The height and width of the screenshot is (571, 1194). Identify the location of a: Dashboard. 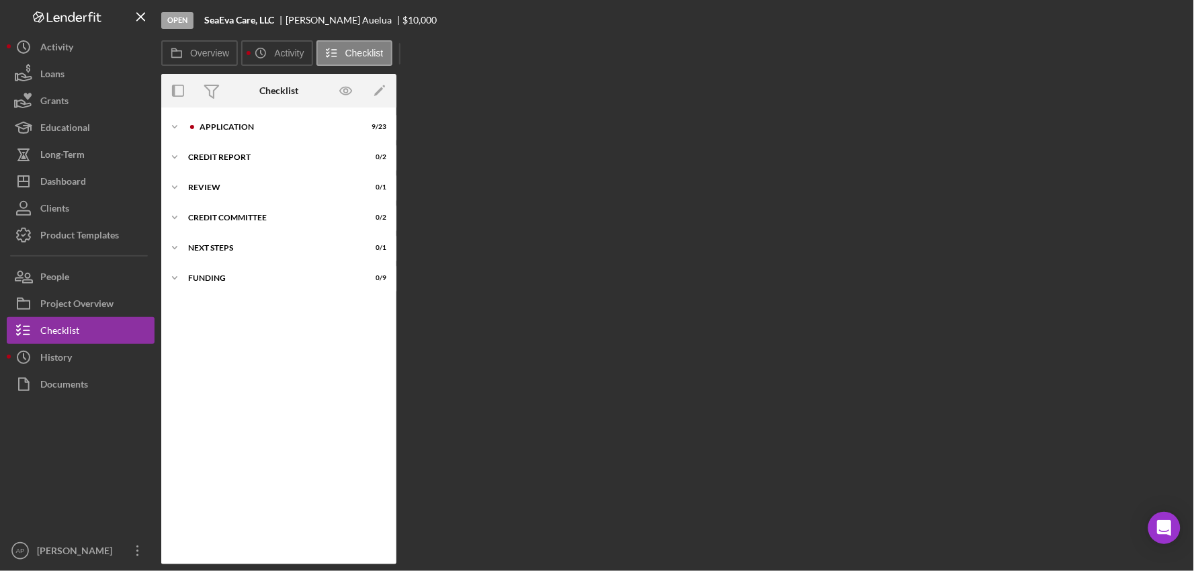
(81, 181).